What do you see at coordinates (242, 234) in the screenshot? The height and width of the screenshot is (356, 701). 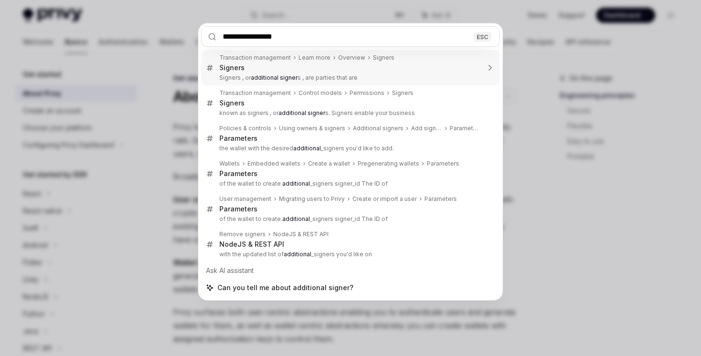 I see `div: Remove signers` at bounding box center [242, 234].